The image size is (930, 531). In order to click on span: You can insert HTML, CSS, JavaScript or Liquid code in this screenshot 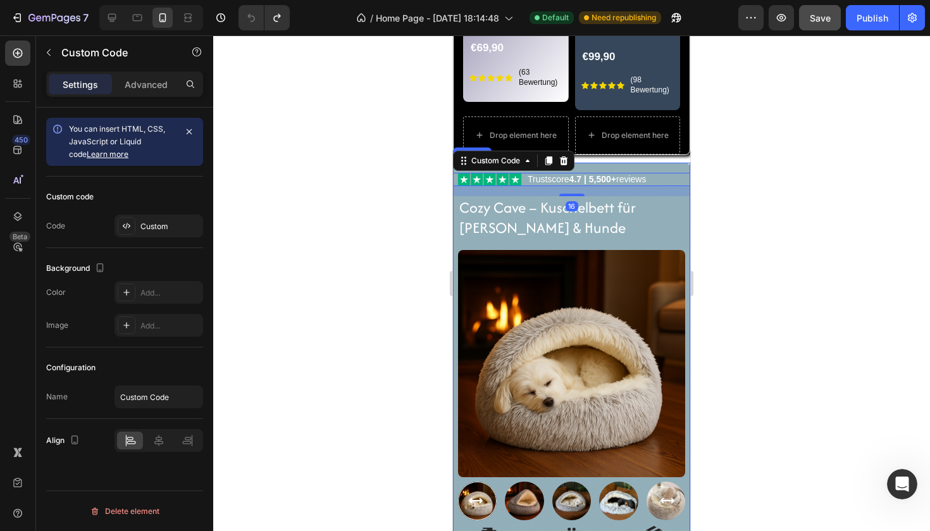, I will do `click(117, 141)`.